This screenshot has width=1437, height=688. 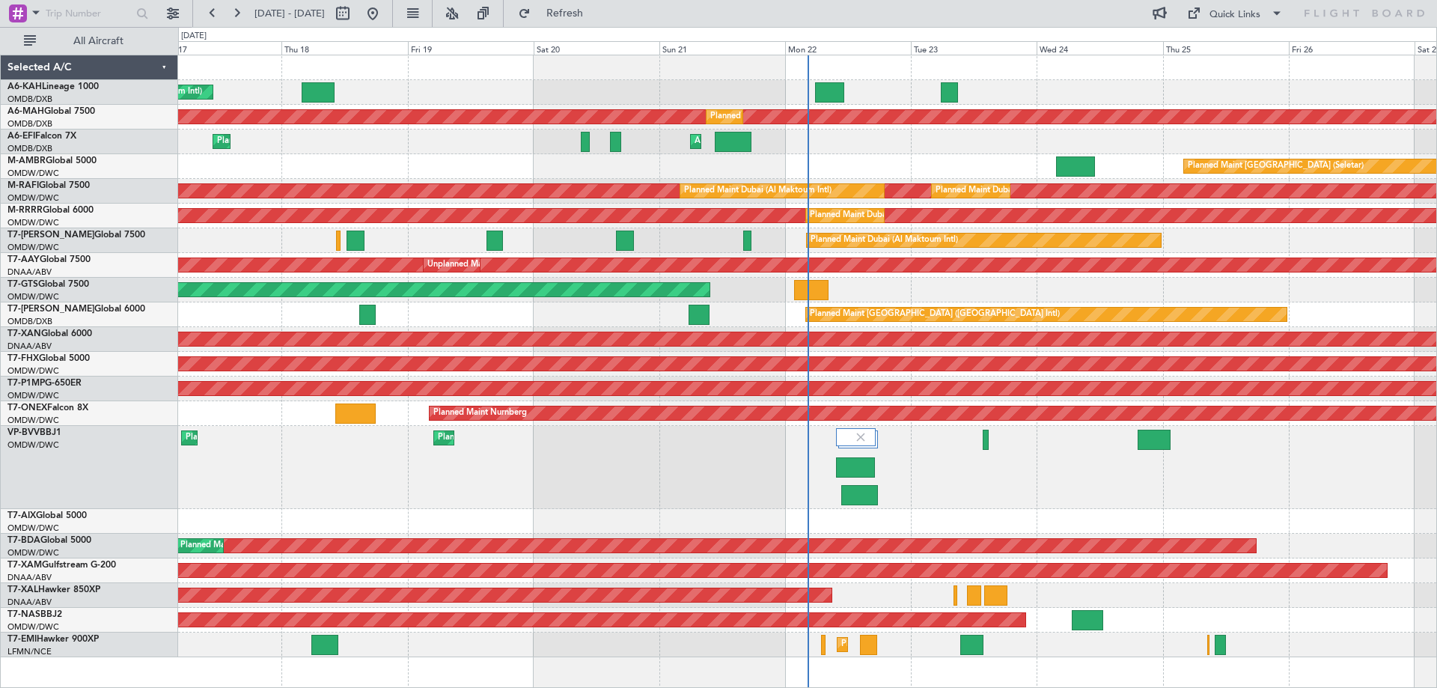 I want to click on span: A6-MAH, so click(x=25, y=112).